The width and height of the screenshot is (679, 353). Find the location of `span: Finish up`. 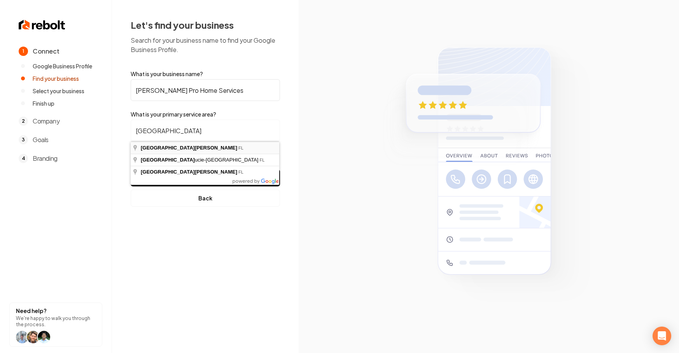

span: Finish up is located at coordinates (44, 103).